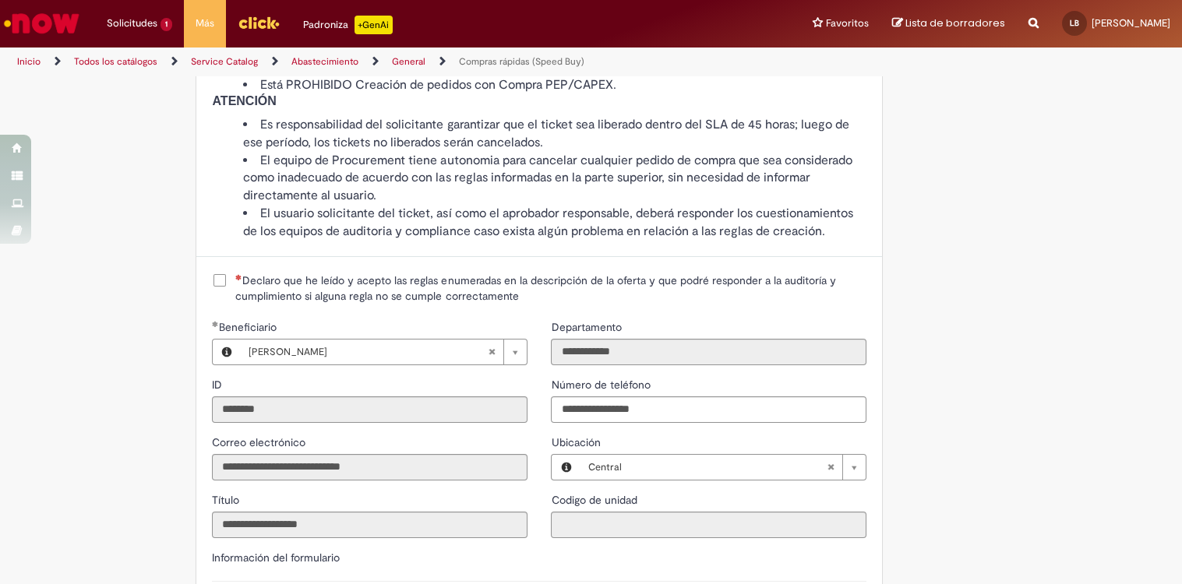  I want to click on input: ID, so click(369, 410).